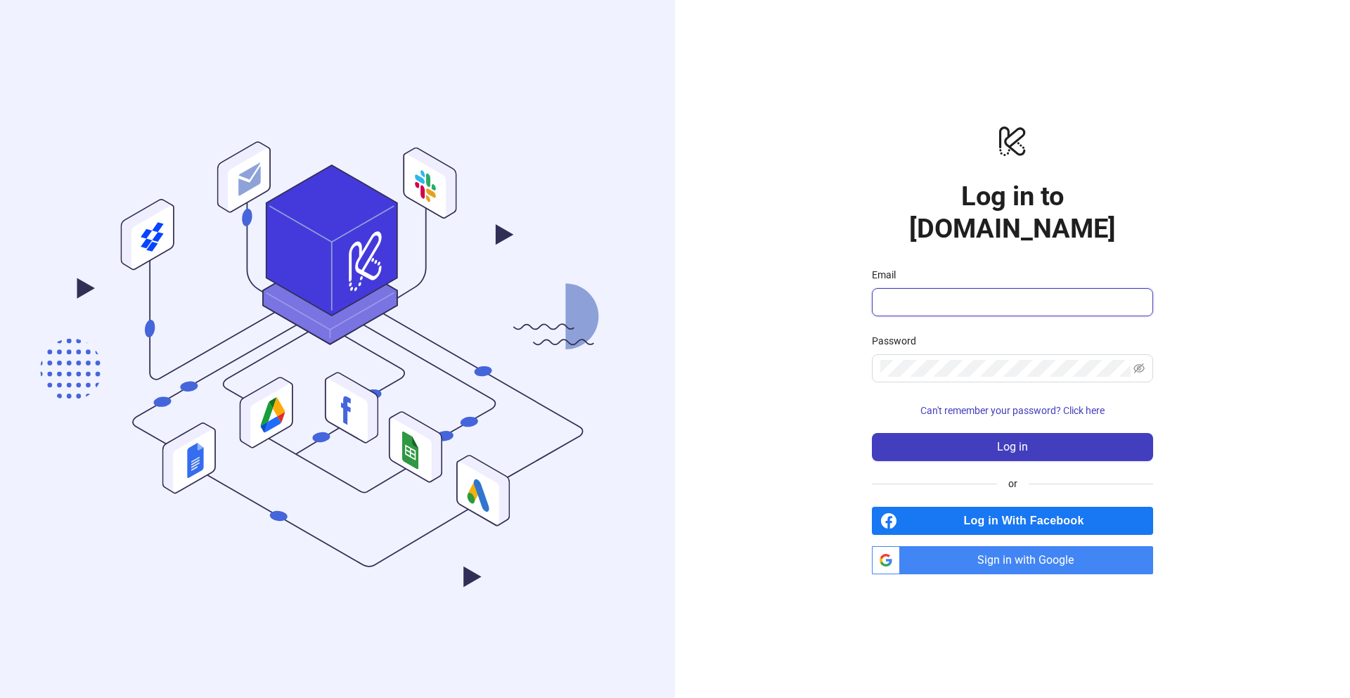  What do you see at coordinates (1013, 411) in the screenshot?
I see `button: Can't remember your password? Click here` at bounding box center [1013, 411].